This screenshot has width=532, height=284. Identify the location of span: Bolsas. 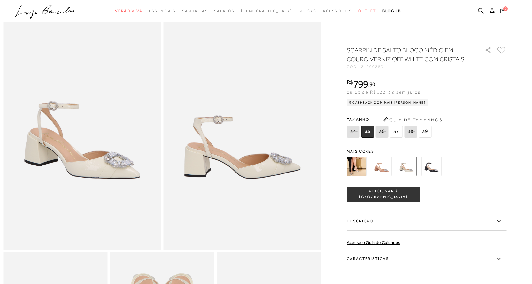
(307, 11).